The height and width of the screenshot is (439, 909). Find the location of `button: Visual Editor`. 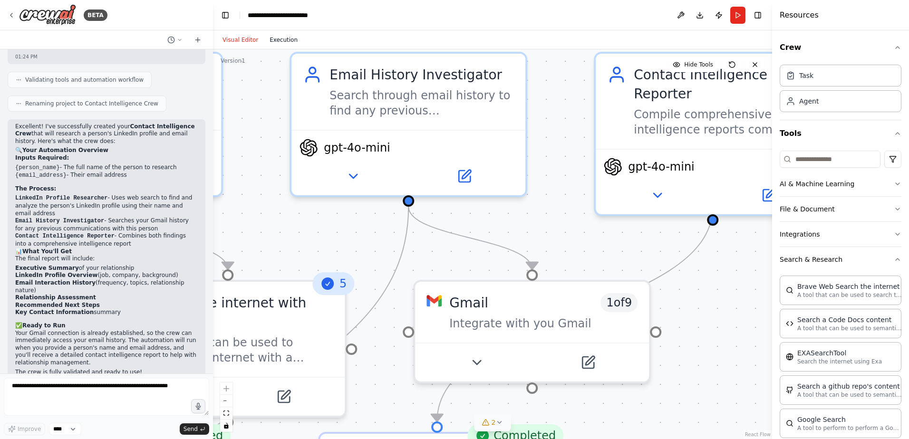

button: Visual Editor is located at coordinates (240, 40).